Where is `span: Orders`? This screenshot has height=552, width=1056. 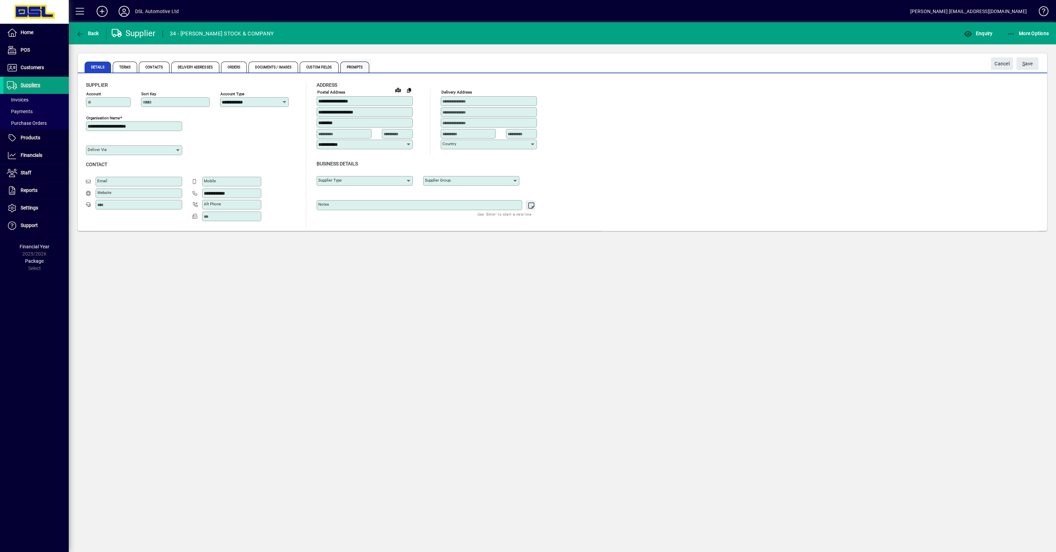
span: Orders is located at coordinates (234, 67).